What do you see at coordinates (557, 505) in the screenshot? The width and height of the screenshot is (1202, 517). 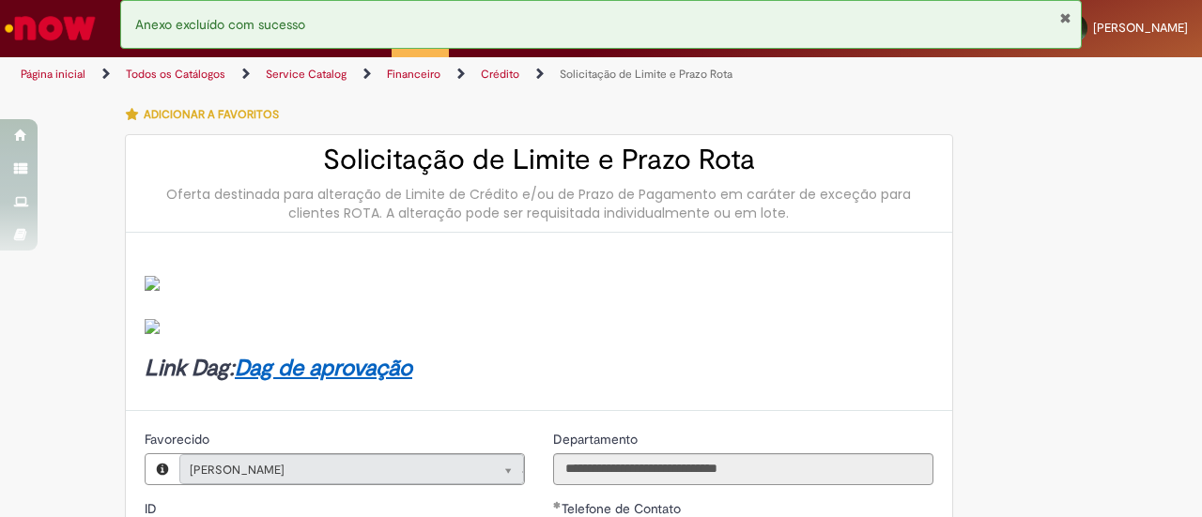 I see `span: Obrigatório Preenchido` at bounding box center [557, 505].